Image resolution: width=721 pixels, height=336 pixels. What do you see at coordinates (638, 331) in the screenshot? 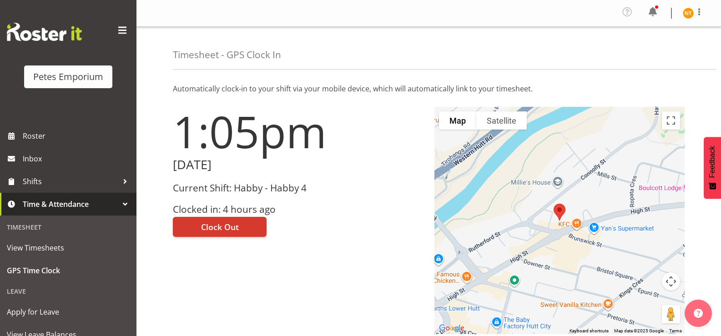
I see `span: Map data ©2025 Google` at bounding box center [638, 331].